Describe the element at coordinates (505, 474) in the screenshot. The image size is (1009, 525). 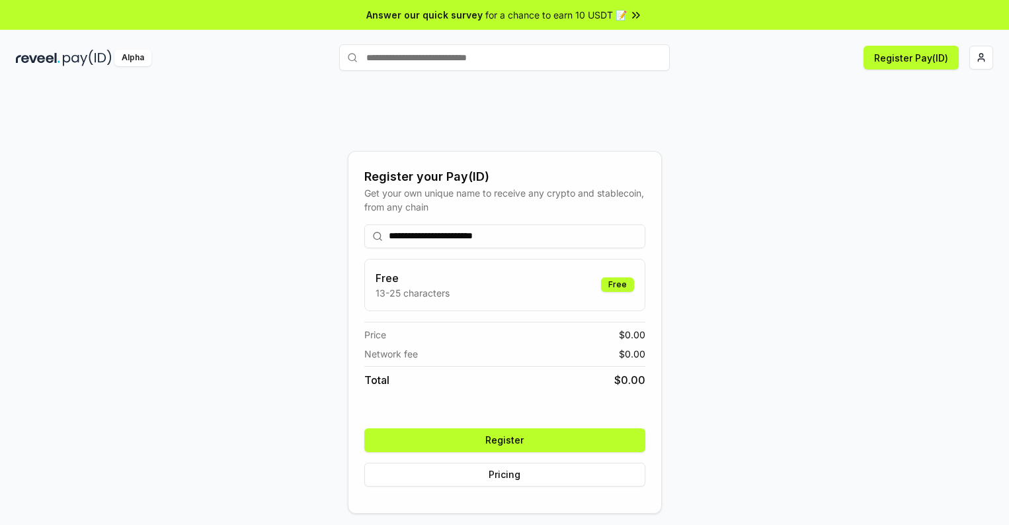
I see `button: Pricing` at that location.